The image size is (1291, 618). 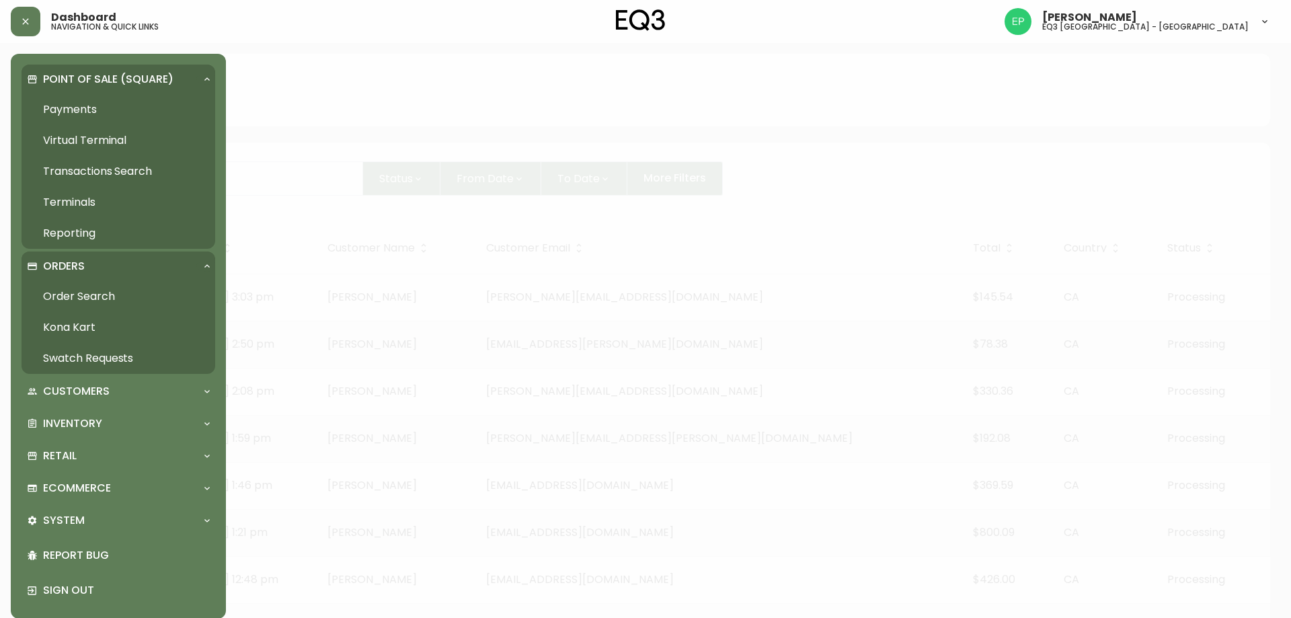 I want to click on div: Orders, so click(x=118, y=266).